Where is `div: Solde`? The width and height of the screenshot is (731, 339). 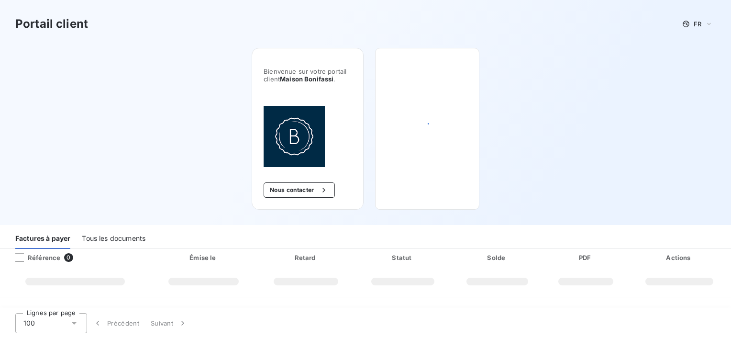
div: Solde is located at coordinates (497, 257).